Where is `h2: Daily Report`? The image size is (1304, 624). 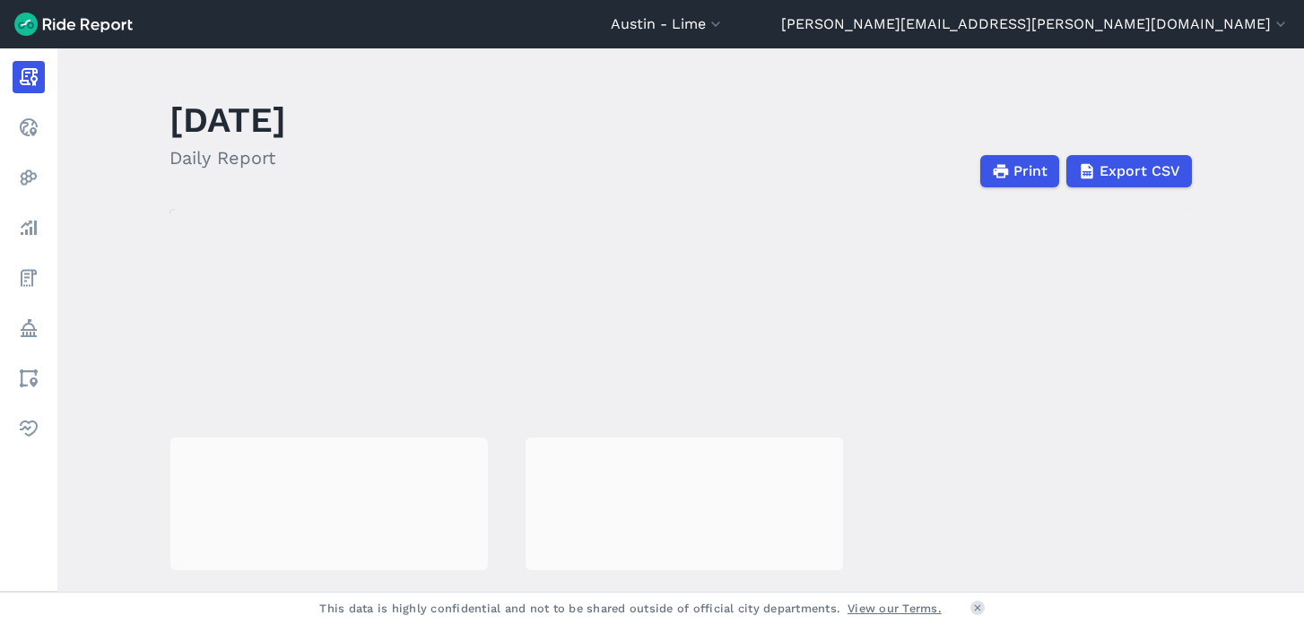
h2: Daily Report is located at coordinates (228, 158).